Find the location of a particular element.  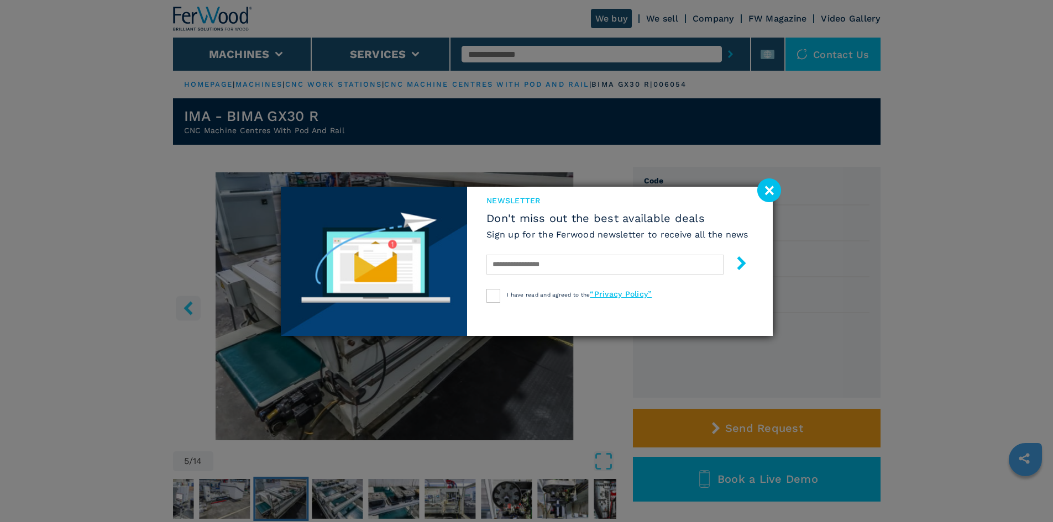

span: newsletter is located at coordinates (617, 201).